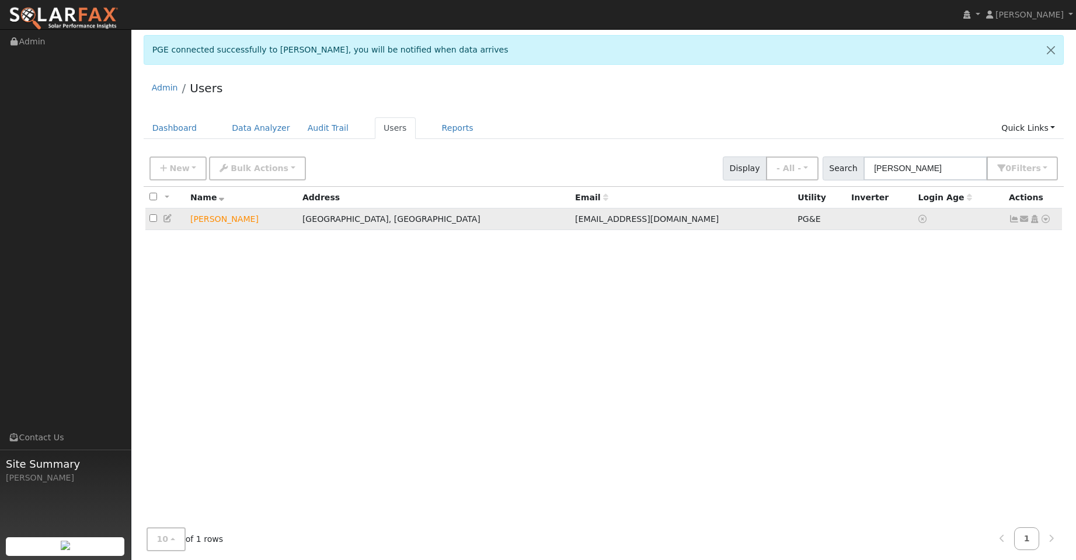 This screenshot has height=560, width=1076. What do you see at coordinates (166, 539) in the screenshot?
I see `button: 10` at bounding box center [166, 539].